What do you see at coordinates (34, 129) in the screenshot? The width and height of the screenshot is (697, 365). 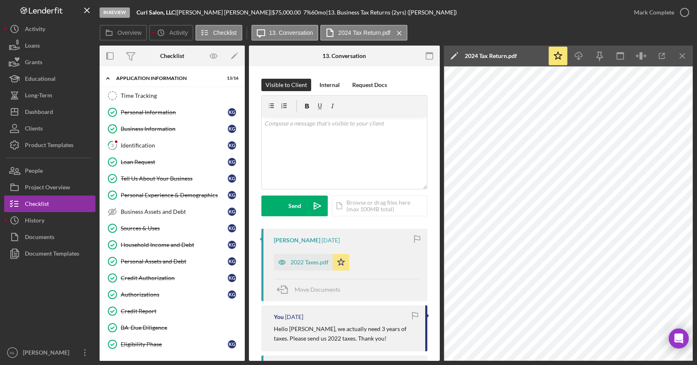 I see `div: Clients` at bounding box center [34, 129].